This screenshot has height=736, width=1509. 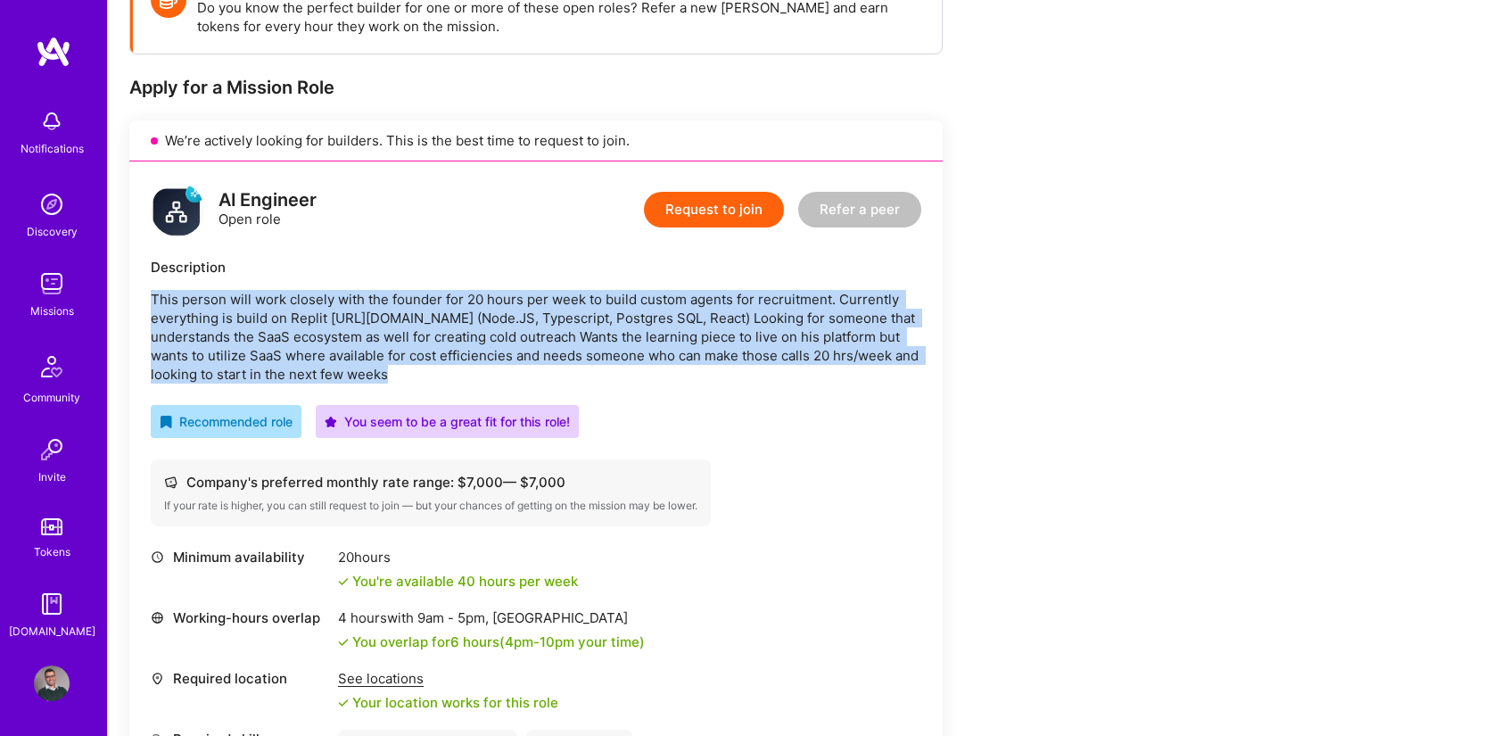 I want to click on p: This person will work closely with the founder for 20 hours per week to build custom agents for r..., so click(x=536, y=336).